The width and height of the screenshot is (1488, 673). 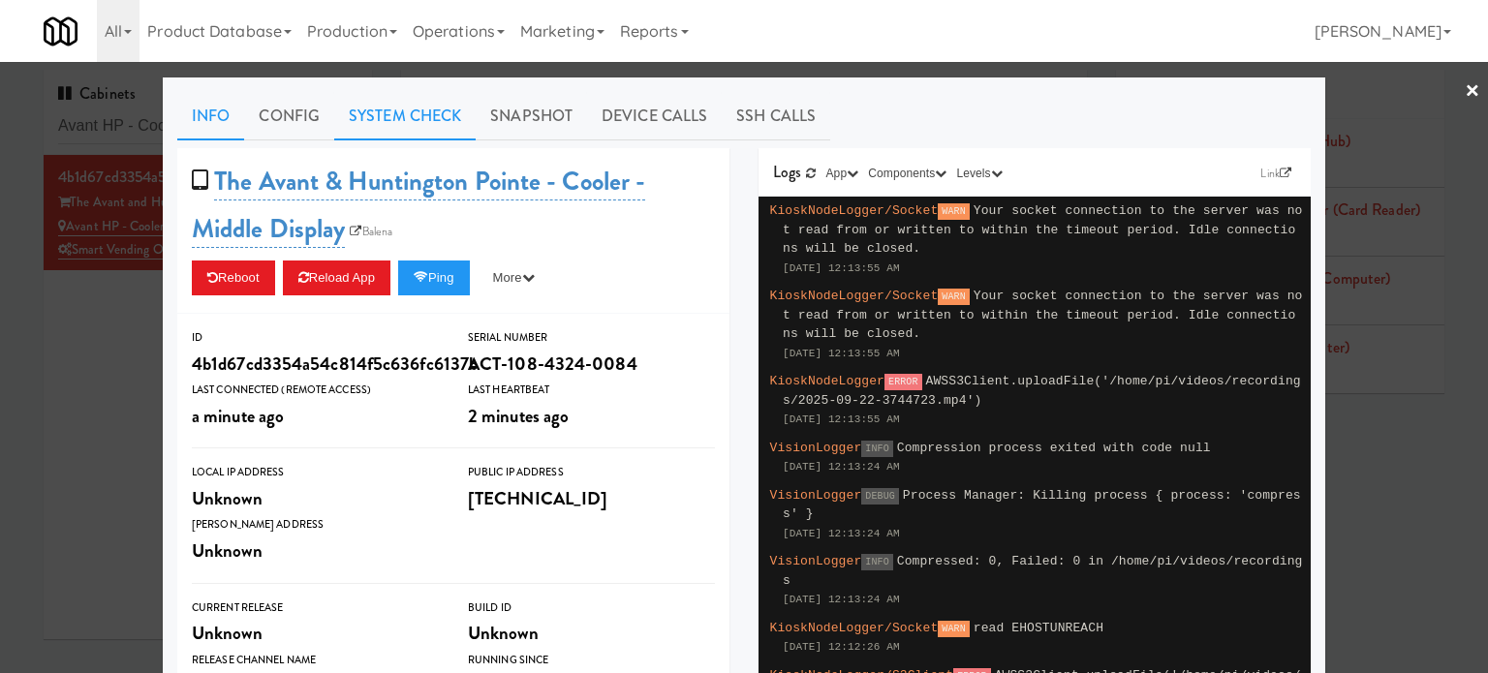 I want to click on div: Running Since, so click(x=591, y=661).